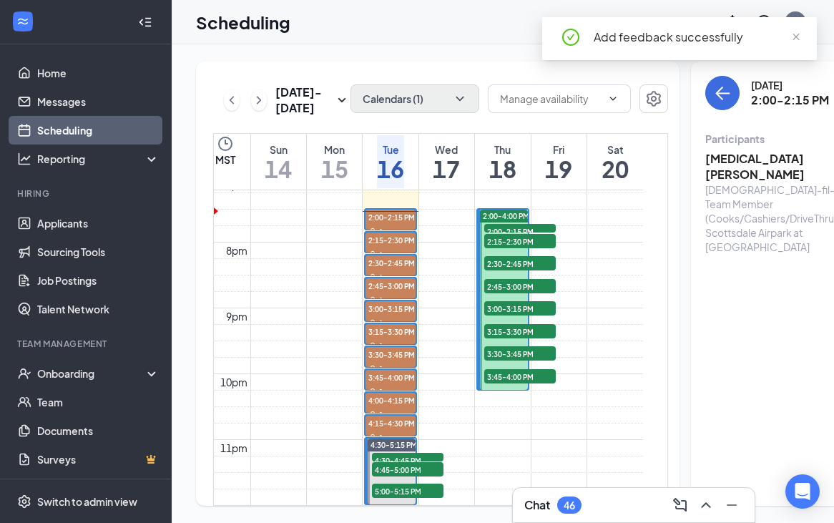  I want to click on svg: QuestionInfo, so click(764, 22).